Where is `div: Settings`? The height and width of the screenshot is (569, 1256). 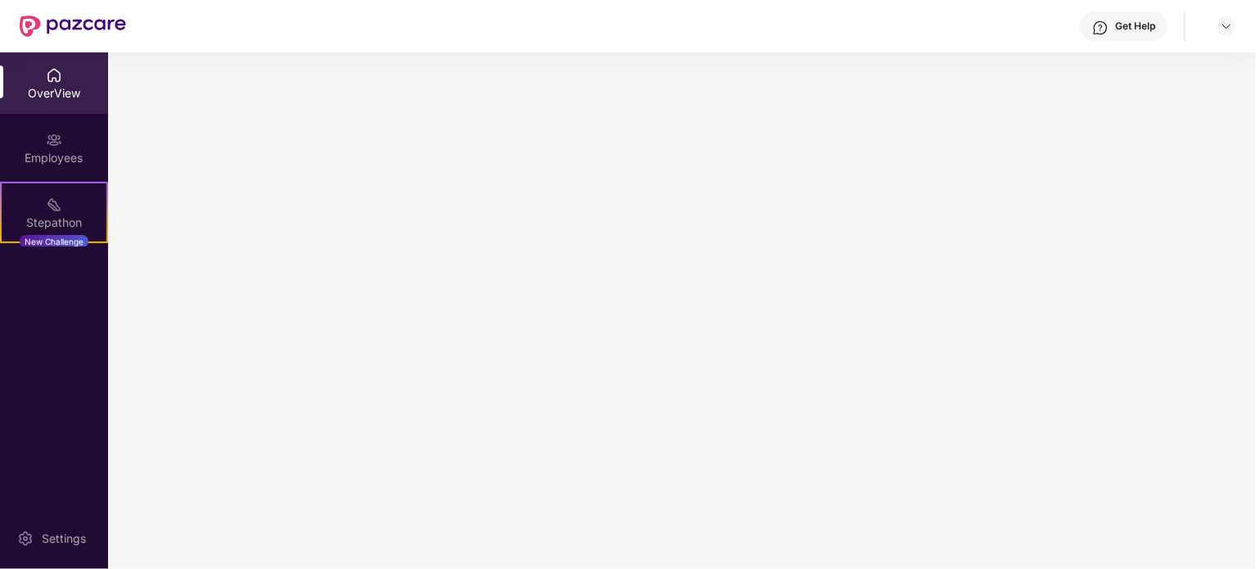 div: Settings is located at coordinates (64, 539).